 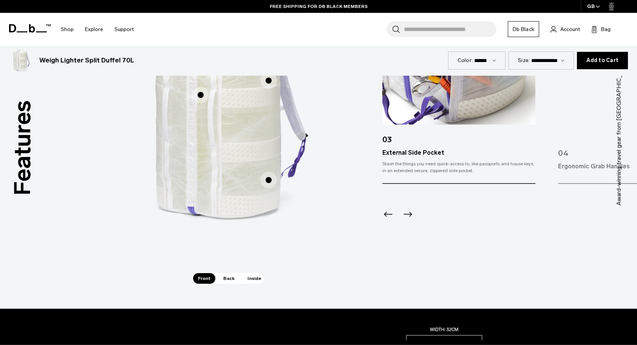 What do you see at coordinates (407, 217) in the screenshot?
I see `div: Next slide` at bounding box center [407, 217].